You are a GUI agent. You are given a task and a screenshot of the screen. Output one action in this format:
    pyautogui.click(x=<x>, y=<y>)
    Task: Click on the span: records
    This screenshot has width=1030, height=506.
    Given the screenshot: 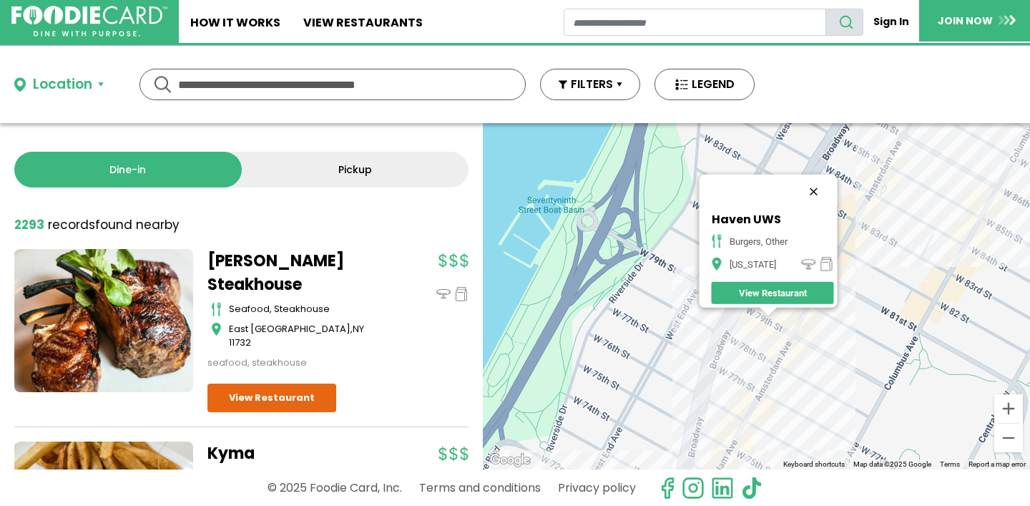 What is the action you would take?
    pyautogui.click(x=72, y=225)
    